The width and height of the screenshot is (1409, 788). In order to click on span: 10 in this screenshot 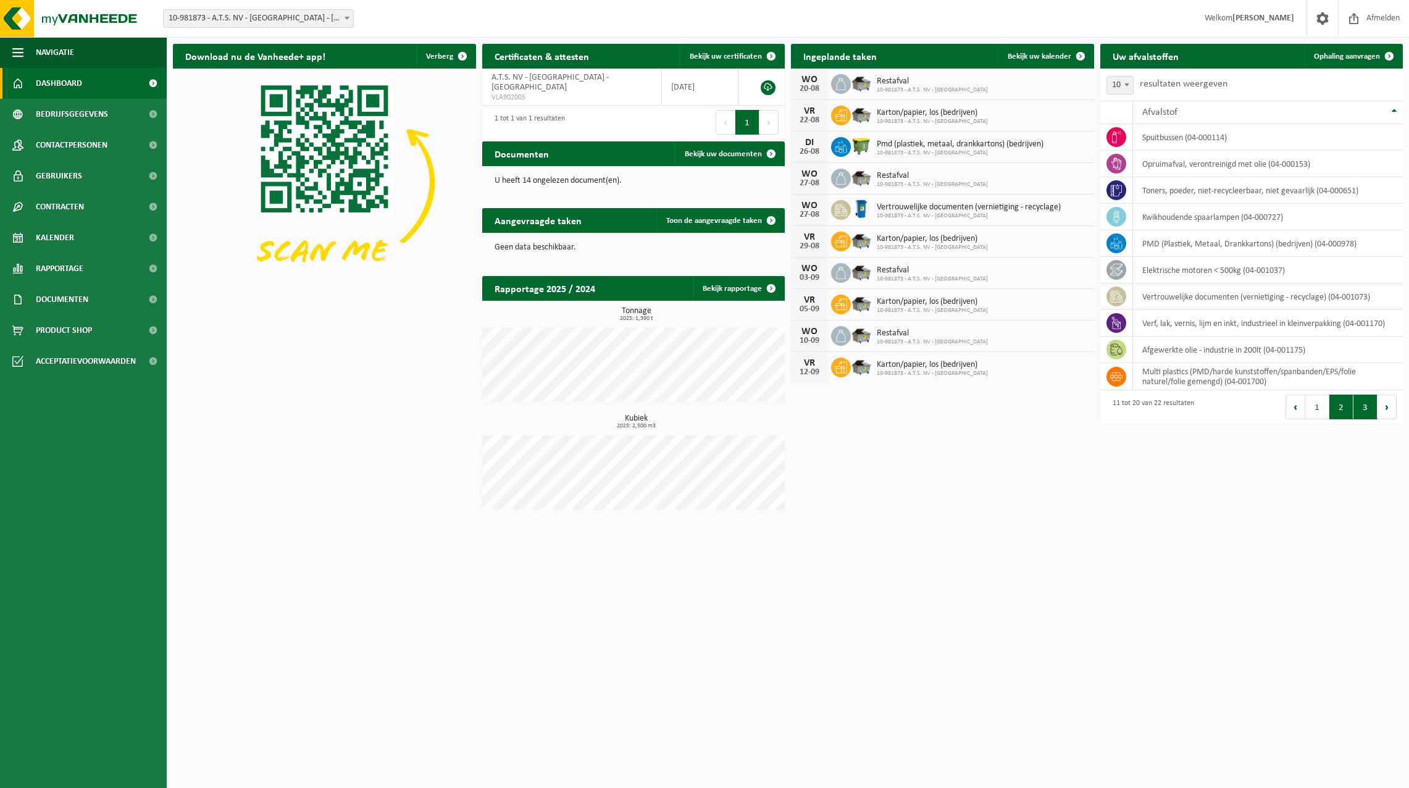, I will do `click(1120, 85)`.